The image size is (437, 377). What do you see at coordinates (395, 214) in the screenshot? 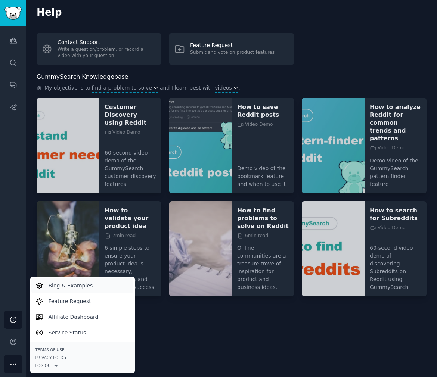
I see `a: How to search for Subreddits` at bounding box center [395, 214].